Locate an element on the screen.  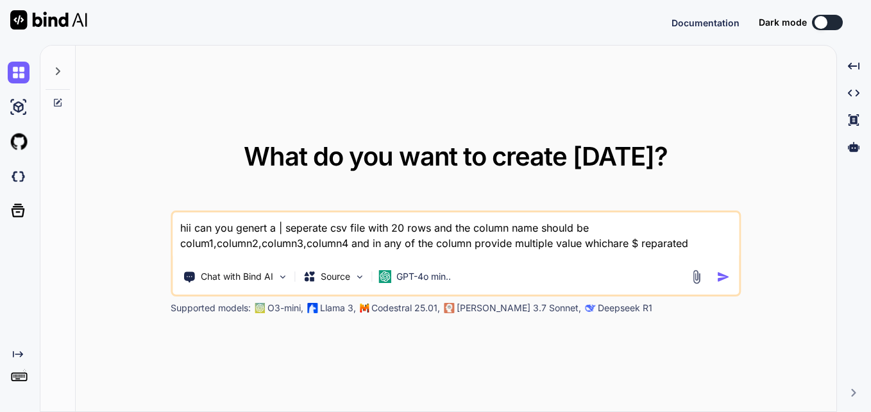
img: icon is located at coordinates (724, 276).